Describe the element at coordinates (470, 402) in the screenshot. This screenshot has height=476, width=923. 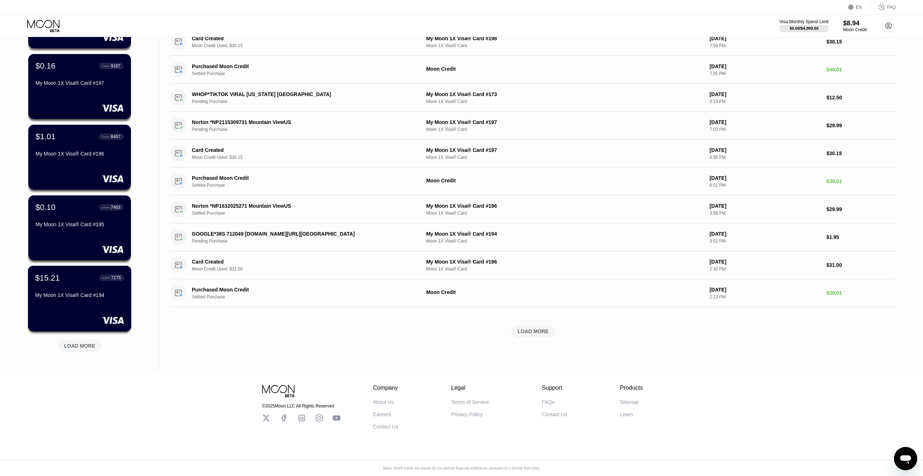
I see `div: Terms of Service` at that location.